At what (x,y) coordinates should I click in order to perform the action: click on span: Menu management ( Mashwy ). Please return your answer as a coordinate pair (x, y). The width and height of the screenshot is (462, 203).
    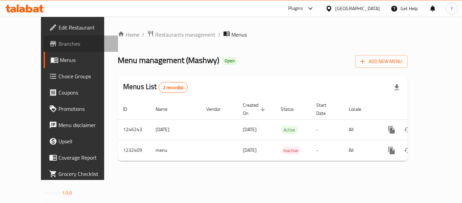
    Looking at the image, I should click on (168, 60).